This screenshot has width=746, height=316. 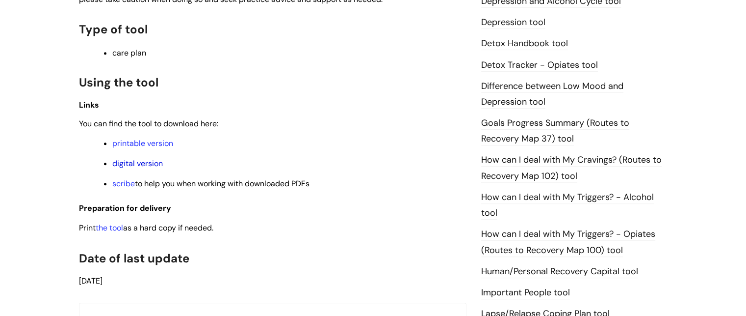 I want to click on span: Type of tool, so click(x=113, y=29).